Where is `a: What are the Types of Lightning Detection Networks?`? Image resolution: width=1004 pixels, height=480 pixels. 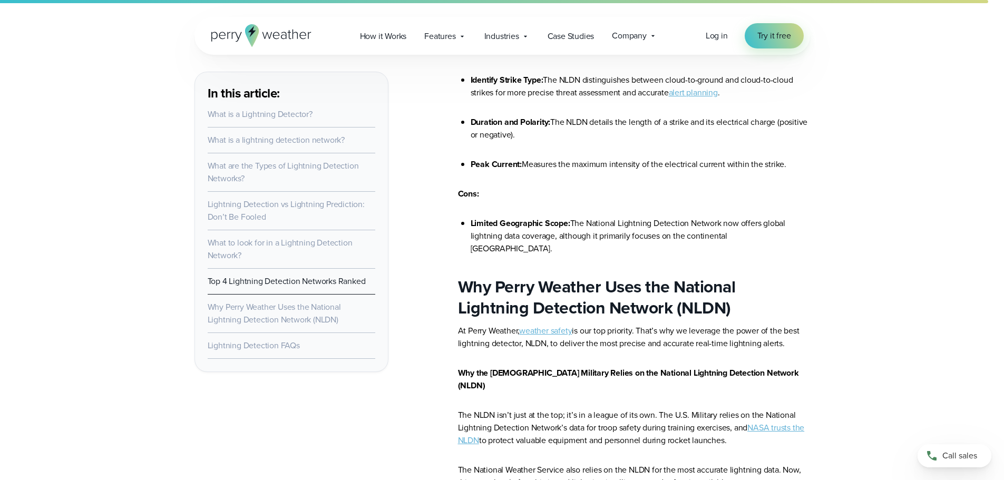
a: What are the Types of Lightning Detection Networks? is located at coordinates (283, 172).